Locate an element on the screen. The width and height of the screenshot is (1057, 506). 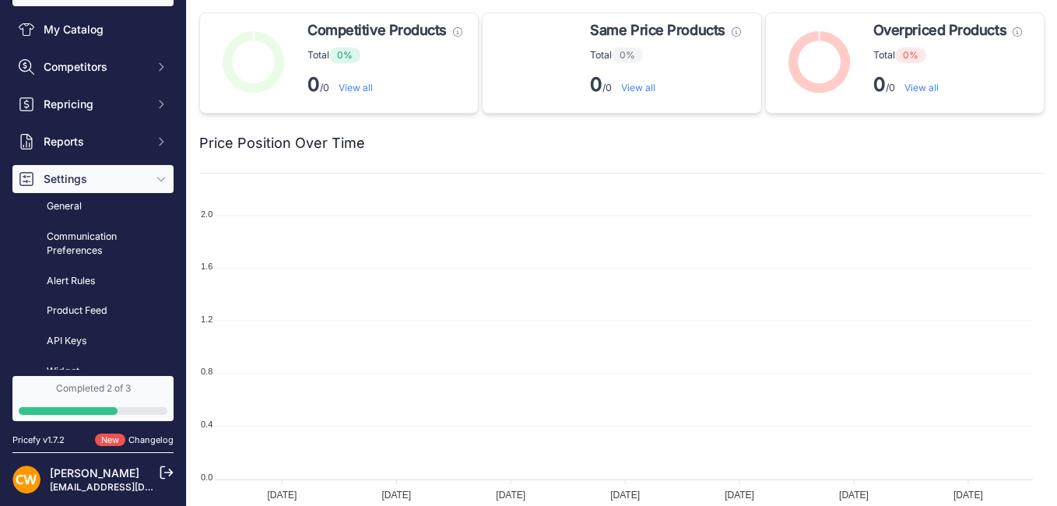
tspan: 2.0 is located at coordinates (206, 214).